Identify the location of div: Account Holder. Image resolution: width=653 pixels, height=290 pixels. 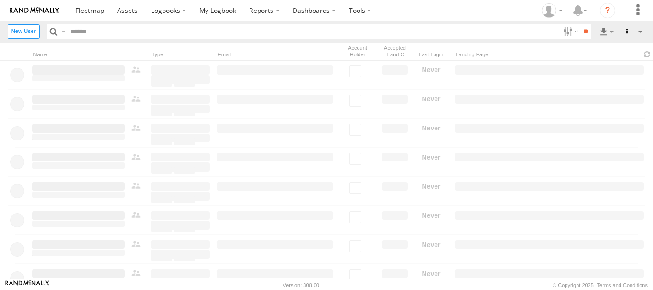
(357, 51).